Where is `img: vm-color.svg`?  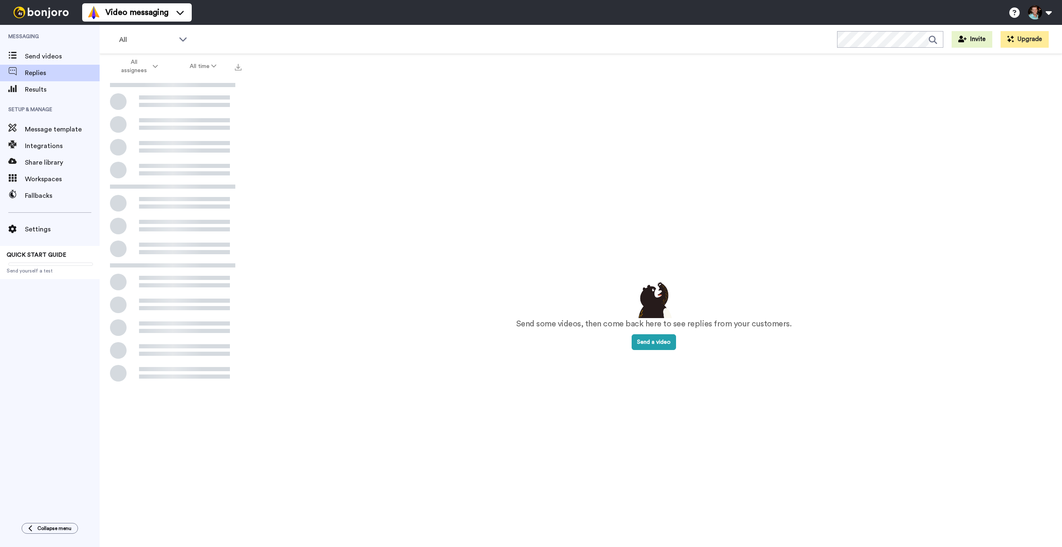 img: vm-color.svg is located at coordinates (94, 12).